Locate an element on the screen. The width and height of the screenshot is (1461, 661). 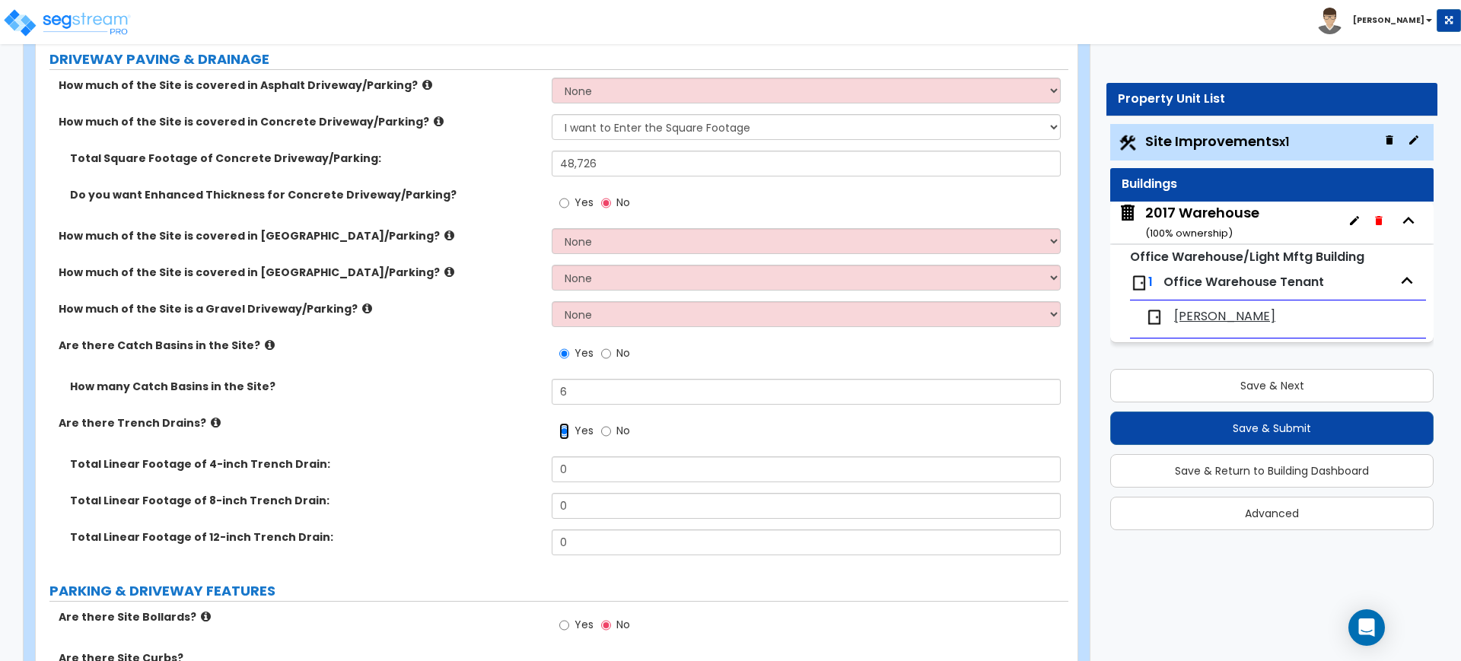
small: ( 100 % ownership) is located at coordinates (1188, 233).